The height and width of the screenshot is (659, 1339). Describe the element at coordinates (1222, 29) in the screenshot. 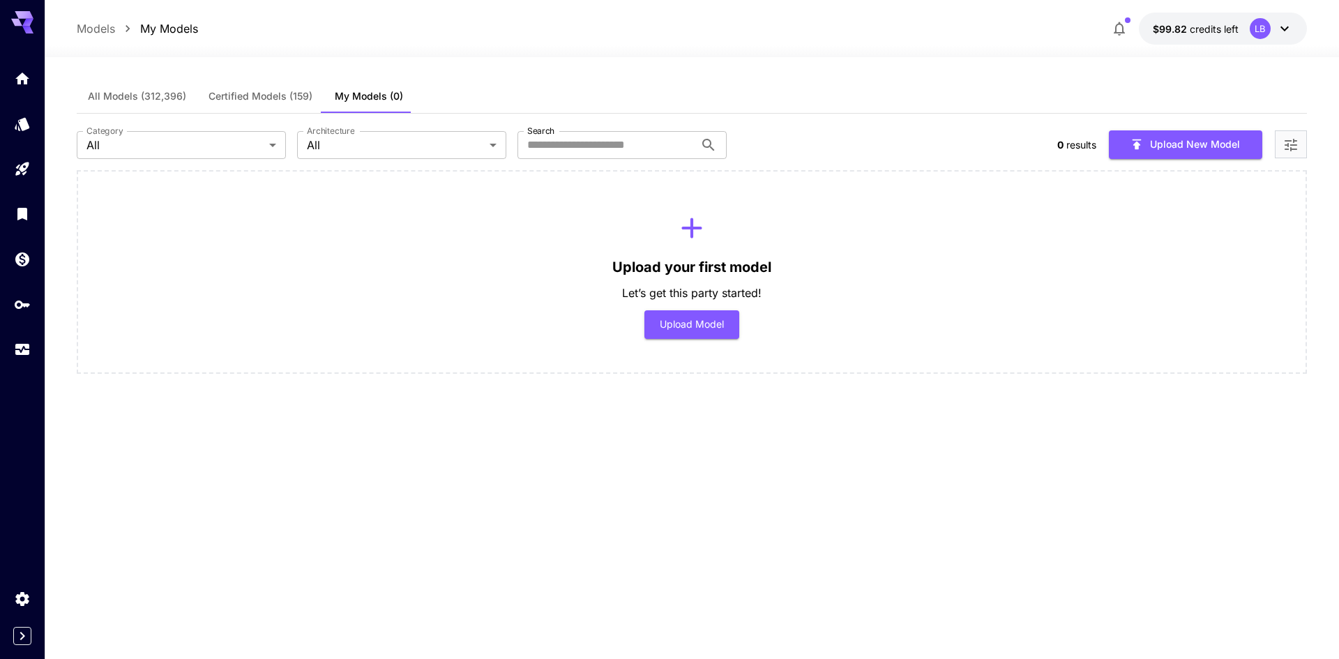

I see `button: $99.8168LB` at that location.